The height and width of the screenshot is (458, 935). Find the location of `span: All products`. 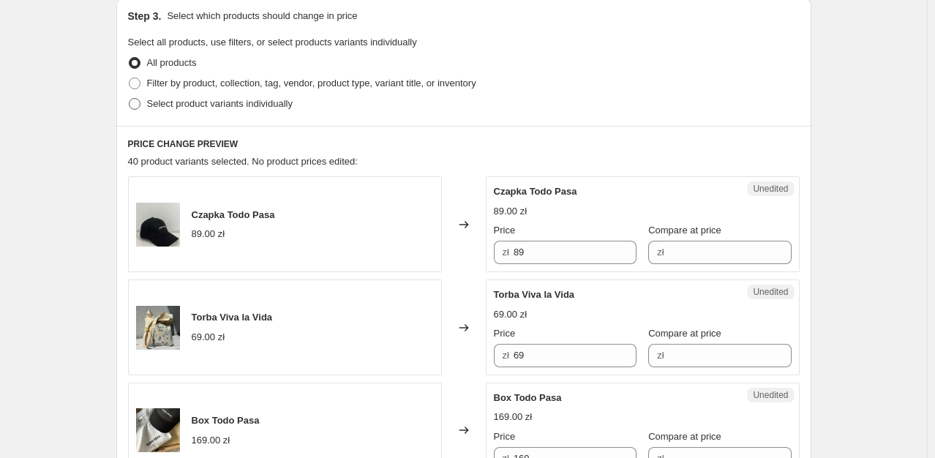

span: All products is located at coordinates (172, 62).